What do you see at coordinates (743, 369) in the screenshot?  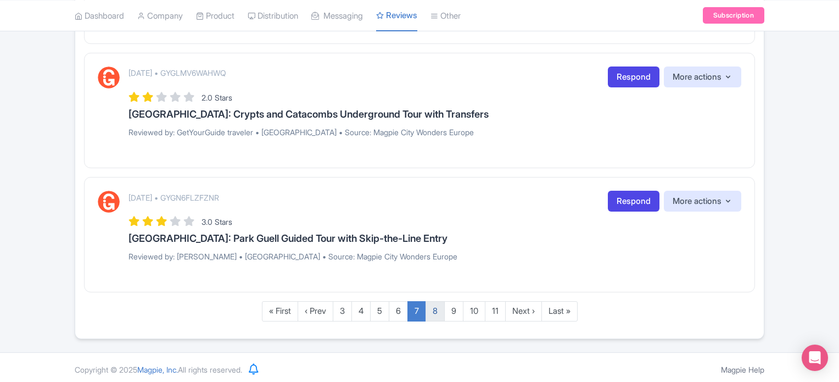 I see `a: Magpie Help` at bounding box center [743, 369].